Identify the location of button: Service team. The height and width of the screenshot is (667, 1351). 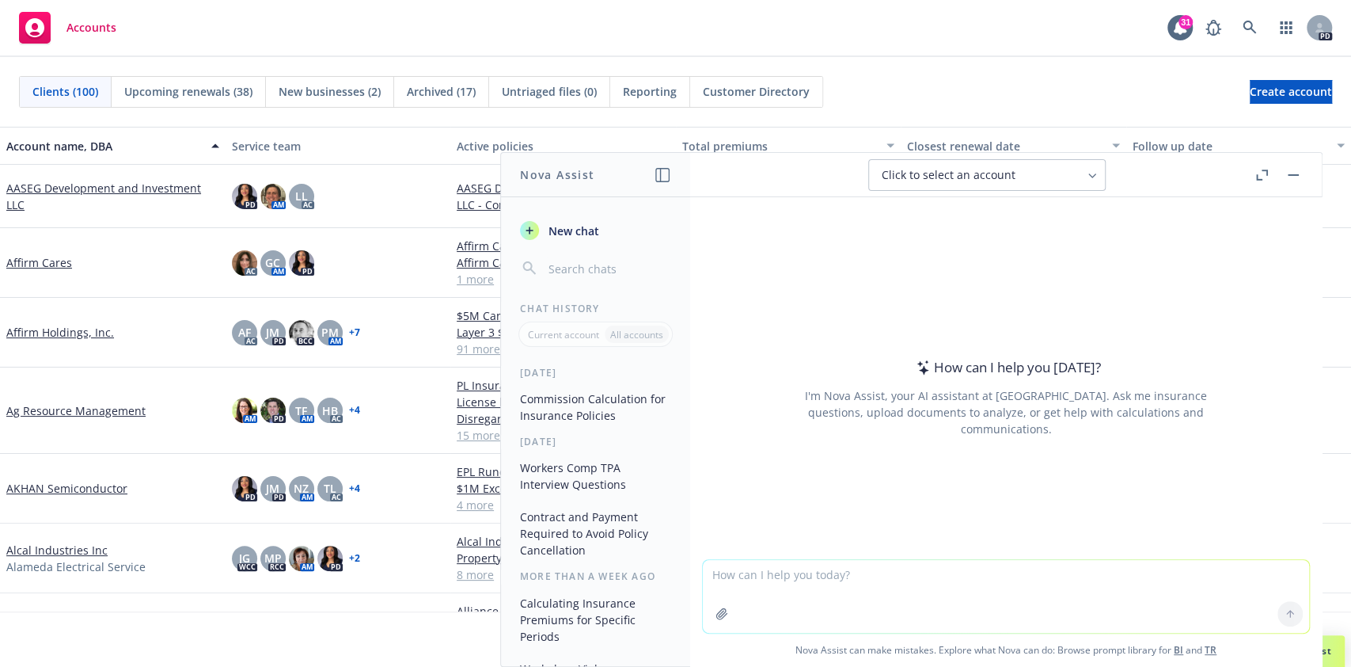
(338, 146).